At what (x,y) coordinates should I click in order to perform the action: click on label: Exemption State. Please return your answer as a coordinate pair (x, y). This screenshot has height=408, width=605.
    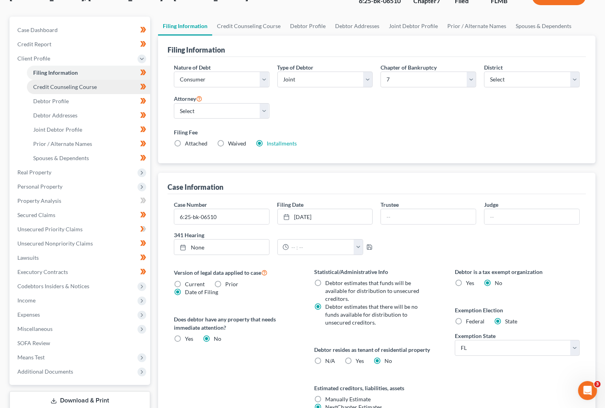
    Looking at the image, I should click on (475, 335).